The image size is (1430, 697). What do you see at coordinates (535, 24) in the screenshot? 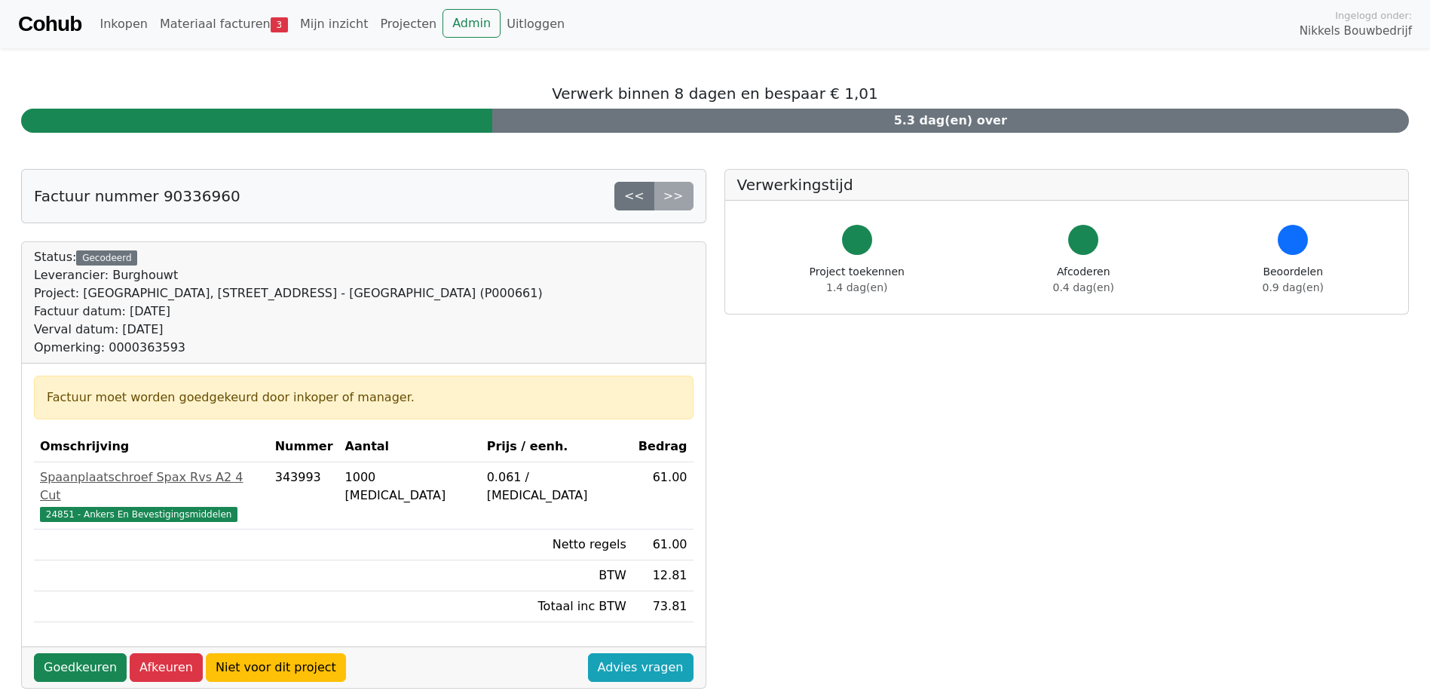
I see `a: Uitloggen` at bounding box center [535, 24].